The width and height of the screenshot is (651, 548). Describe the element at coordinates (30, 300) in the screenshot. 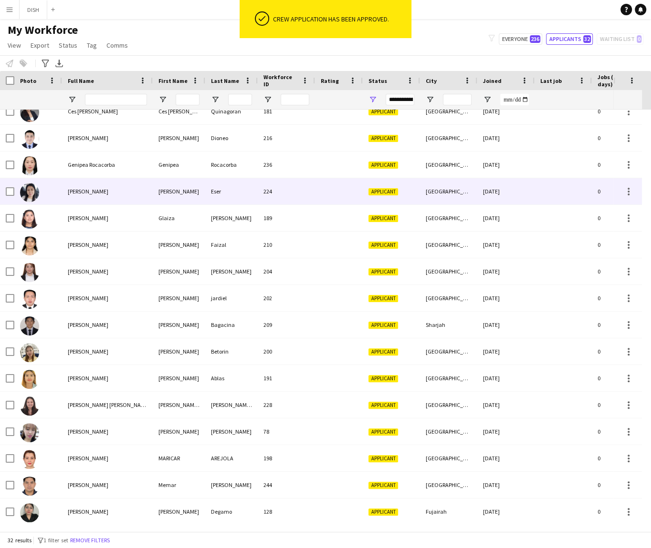

I see `img: joey jardiel` at that location.